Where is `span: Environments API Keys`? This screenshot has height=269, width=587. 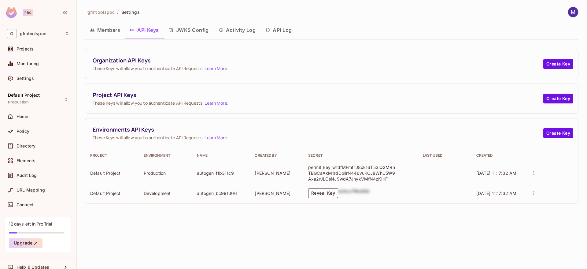 span: Environments API Keys is located at coordinates (318, 129).